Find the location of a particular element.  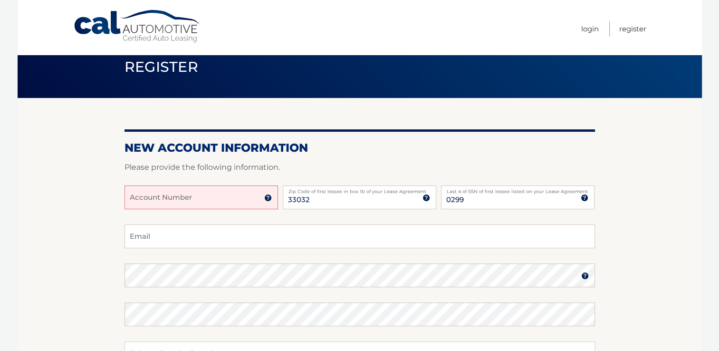

h2: New Account Information is located at coordinates (360, 148).